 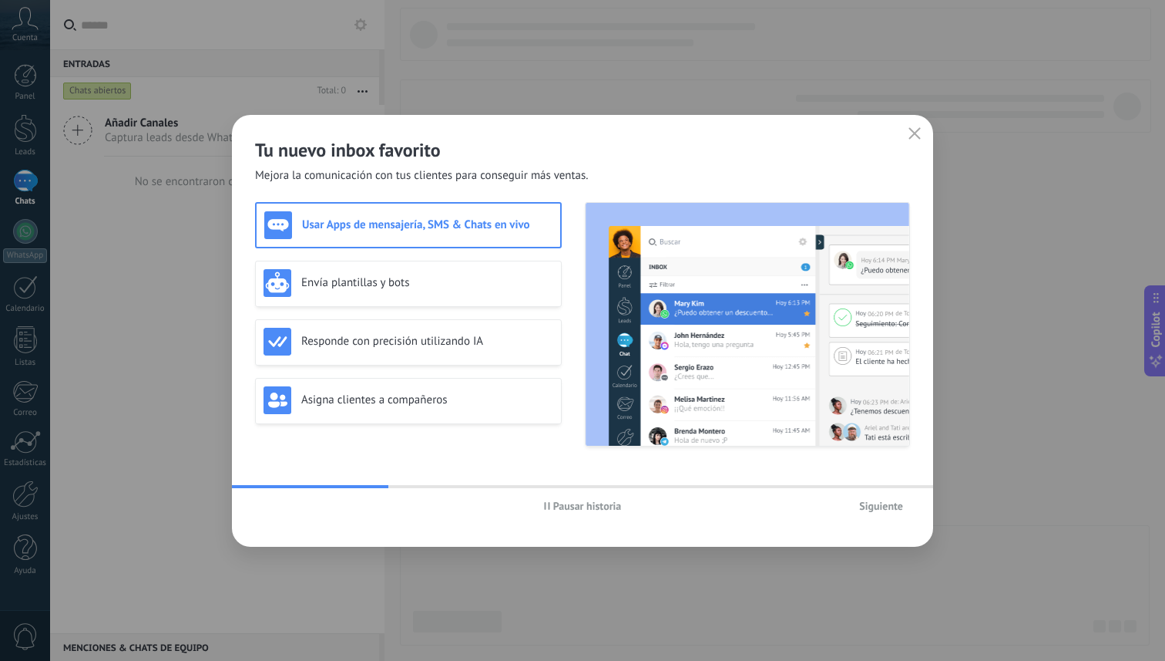 What do you see at coordinates (583, 506) in the screenshot?
I see `button: Pausar historia` at bounding box center [583, 506].